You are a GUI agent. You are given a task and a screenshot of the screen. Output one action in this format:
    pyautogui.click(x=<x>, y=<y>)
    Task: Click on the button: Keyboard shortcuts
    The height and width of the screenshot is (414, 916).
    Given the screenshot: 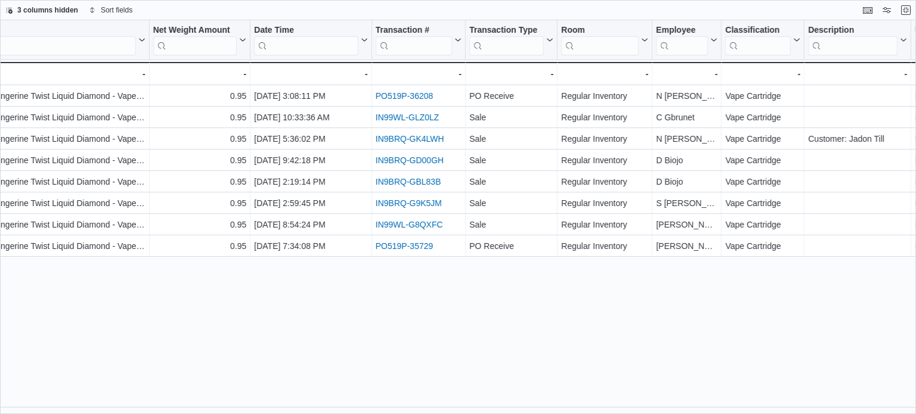 What is the action you would take?
    pyautogui.click(x=867, y=10)
    